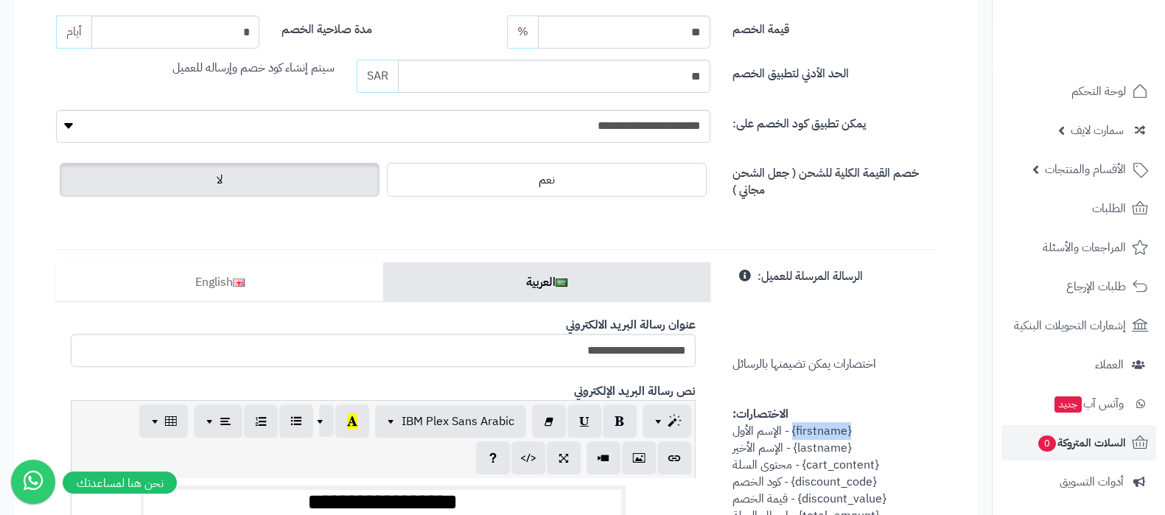 This screenshot has width=1165, height=515. Describe the element at coordinates (1099, 91) in the screenshot. I see `span: لوحة التحكم` at that location.